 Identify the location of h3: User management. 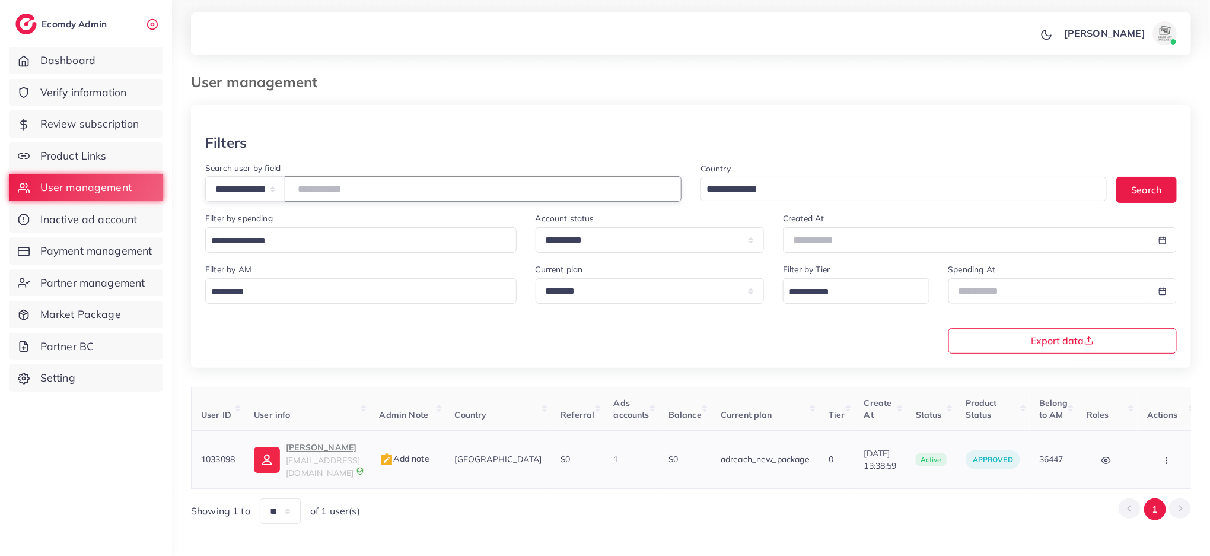
(259, 82).